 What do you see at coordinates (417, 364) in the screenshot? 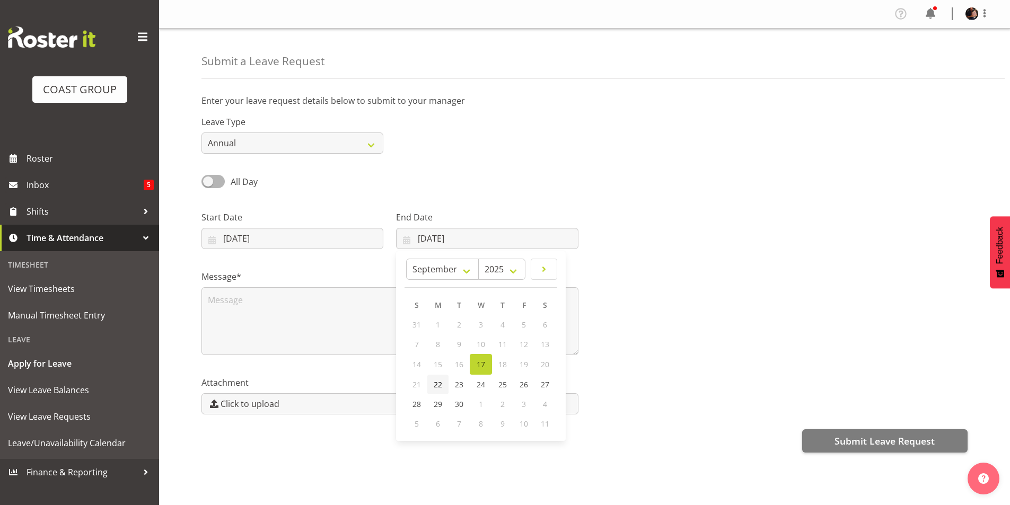
I see `span: 14` at bounding box center [417, 364].